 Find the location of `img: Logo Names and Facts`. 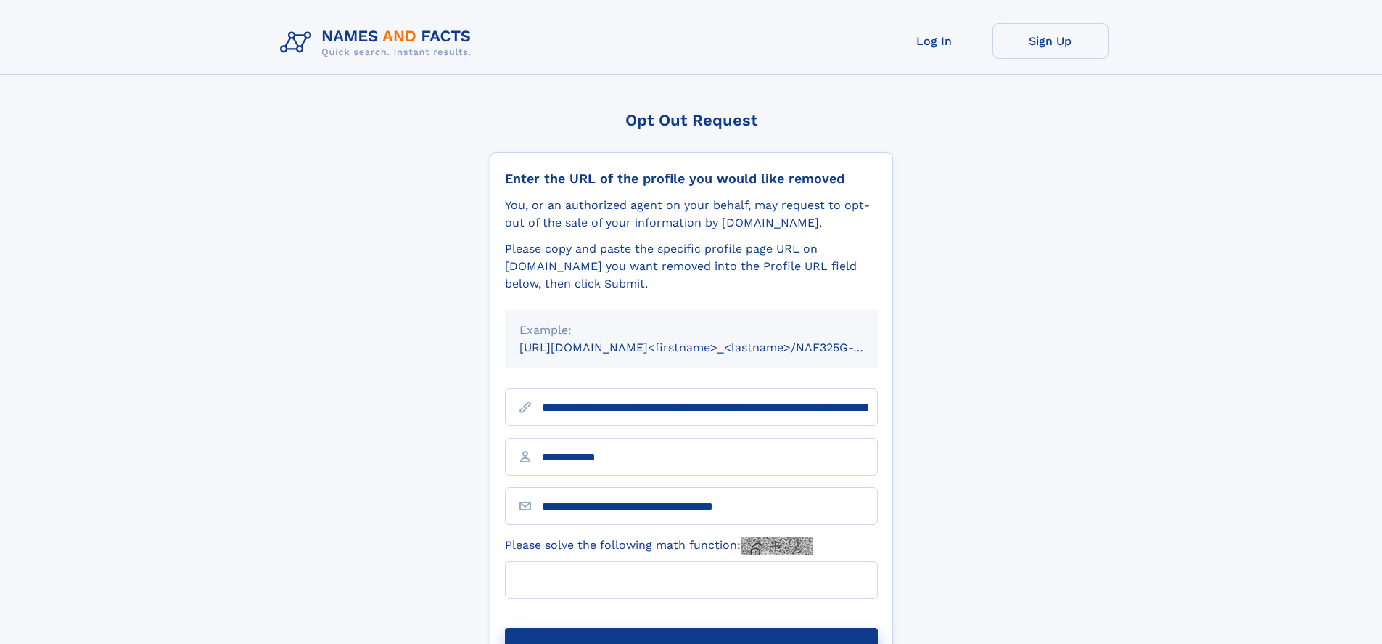

img: Logo Names and Facts is located at coordinates (379, 43).